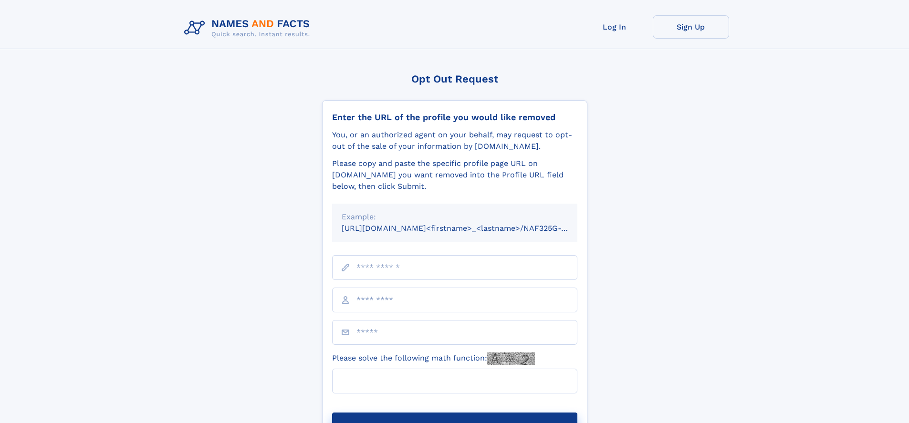 This screenshot has height=423, width=909. Describe the element at coordinates (615, 27) in the screenshot. I see `a: Log In` at that location.